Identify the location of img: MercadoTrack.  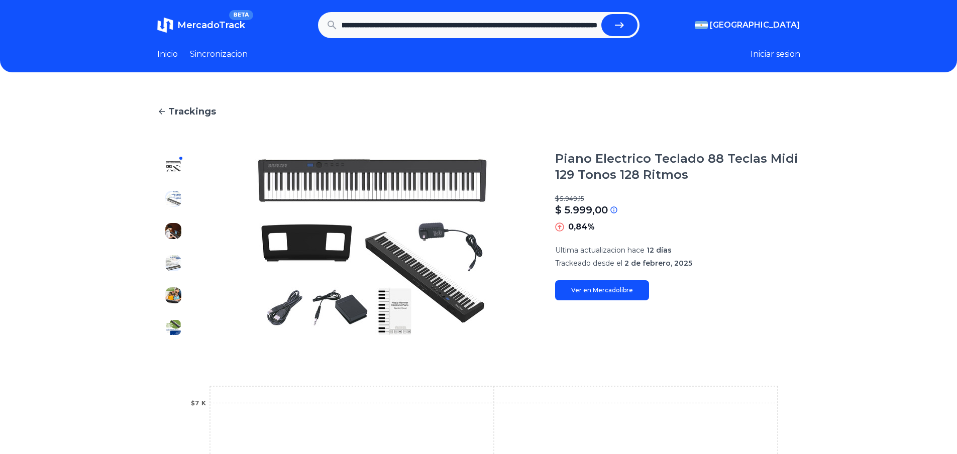
(165, 25).